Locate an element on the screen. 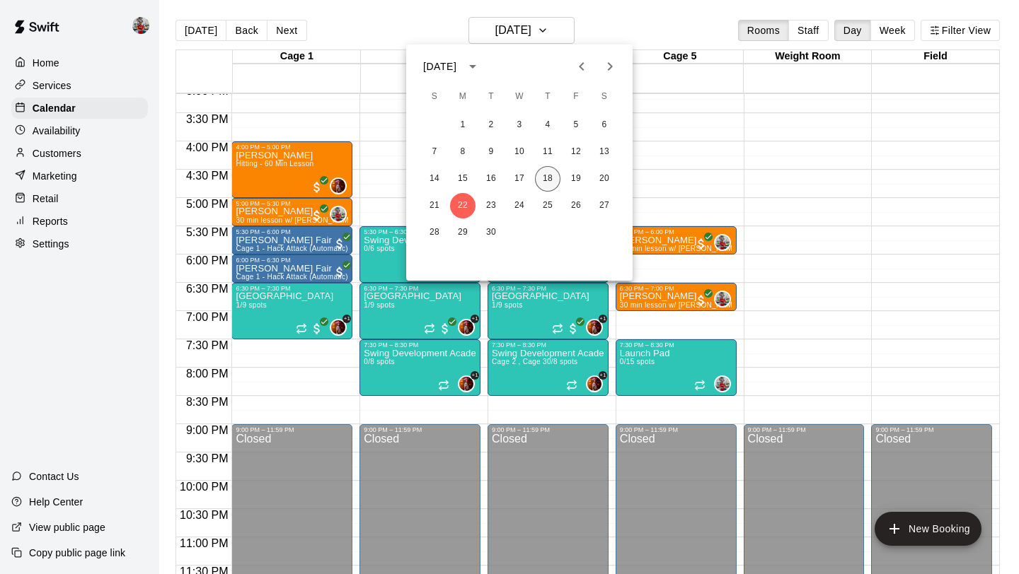 The height and width of the screenshot is (574, 1019). button: 10 is located at coordinates (519, 152).